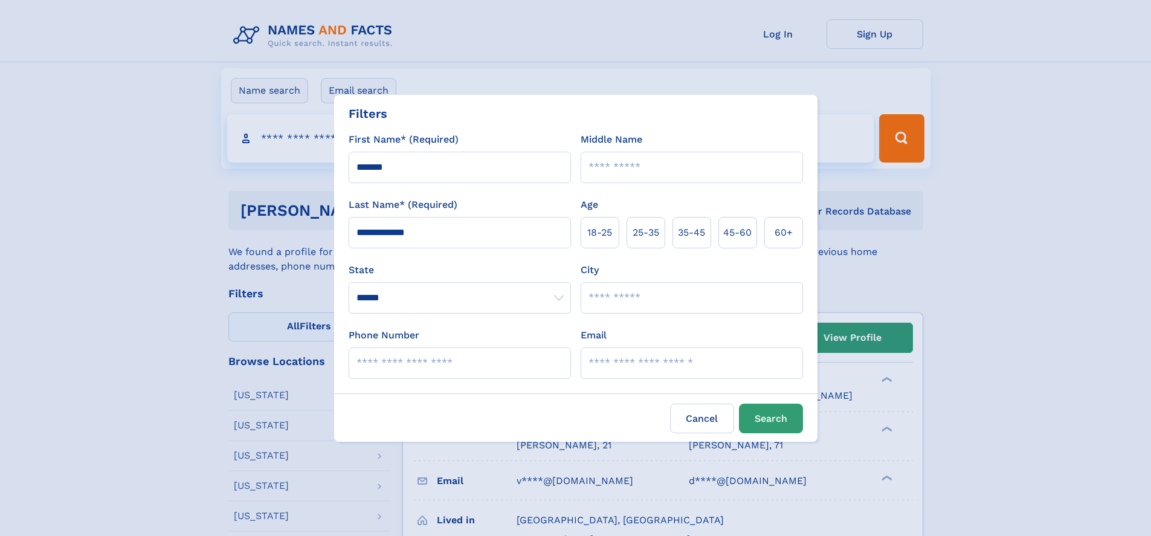 The image size is (1151, 536). What do you see at coordinates (460, 270) in the screenshot?
I see `label: State` at bounding box center [460, 270].